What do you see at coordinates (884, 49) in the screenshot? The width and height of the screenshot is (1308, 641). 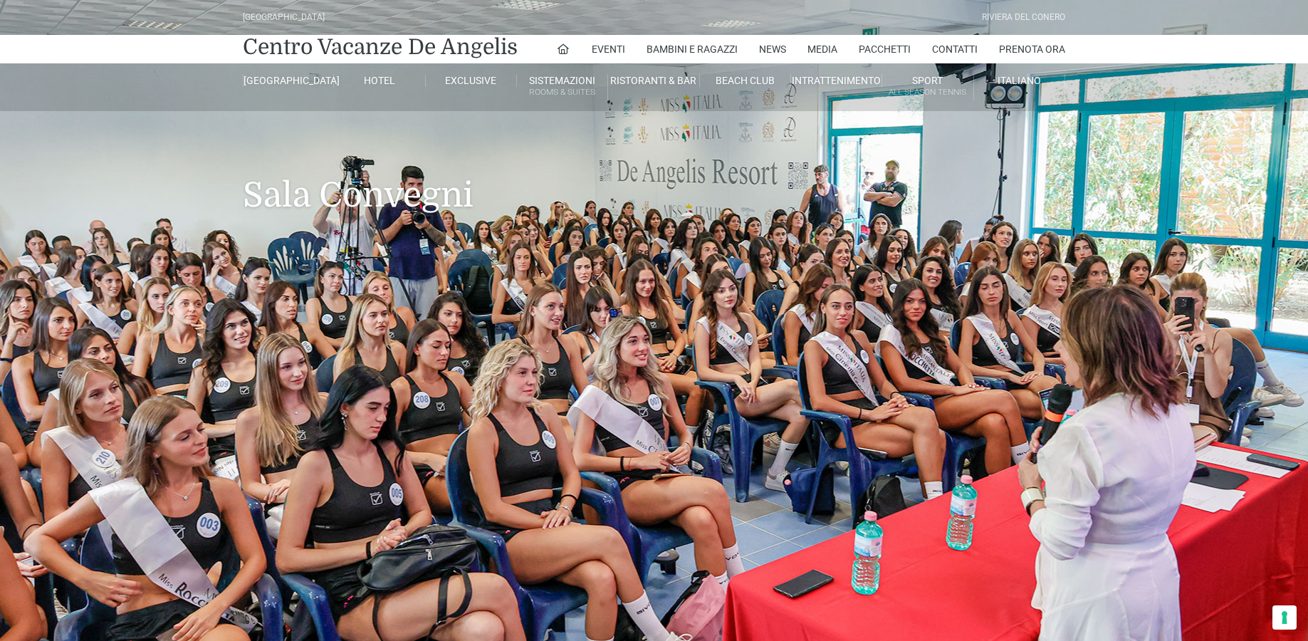 I see `a: Pacchetti` at bounding box center [884, 49].